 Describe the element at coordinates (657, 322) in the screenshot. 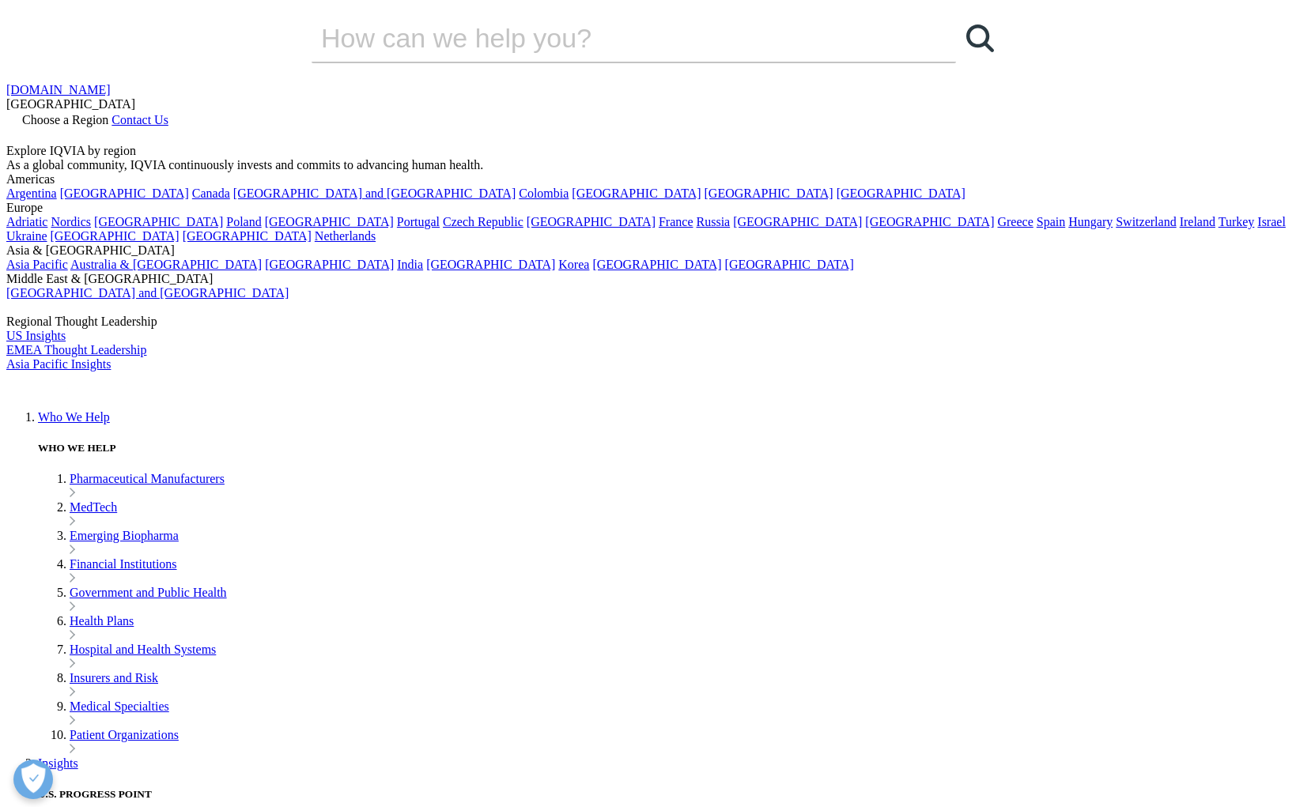

I see `div: Regional Thought Leadership` at that location.